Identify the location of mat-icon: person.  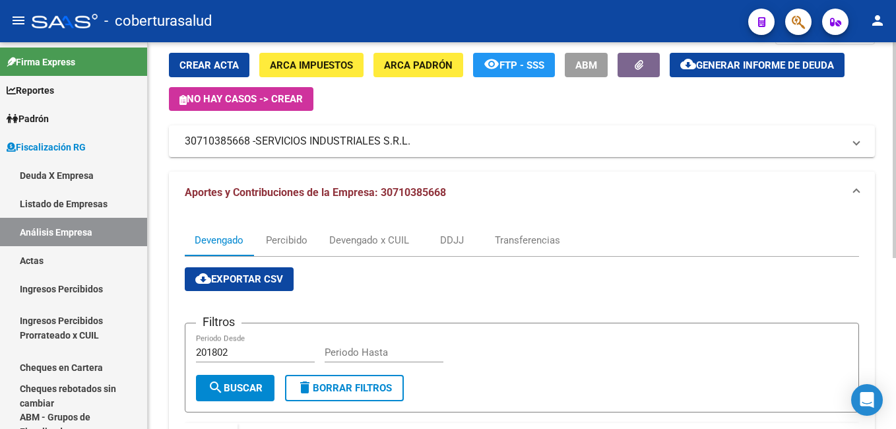
(878, 20).